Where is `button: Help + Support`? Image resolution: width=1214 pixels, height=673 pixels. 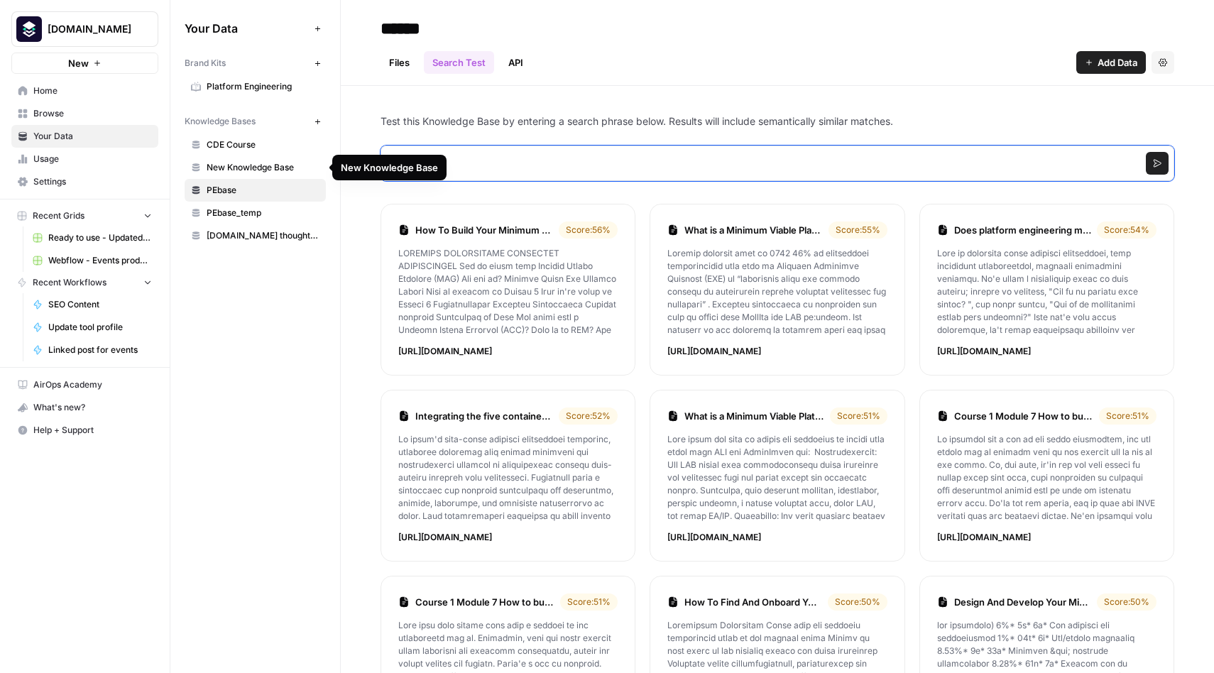
button: Help + Support is located at coordinates (85, 430).